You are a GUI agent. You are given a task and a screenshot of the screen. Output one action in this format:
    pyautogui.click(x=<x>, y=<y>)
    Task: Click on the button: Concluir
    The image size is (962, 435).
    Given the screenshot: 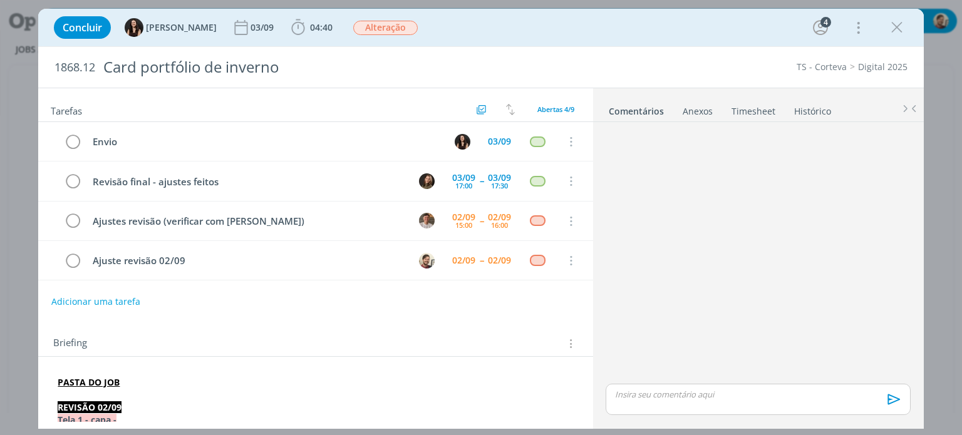 What is the action you would take?
    pyautogui.click(x=82, y=28)
    